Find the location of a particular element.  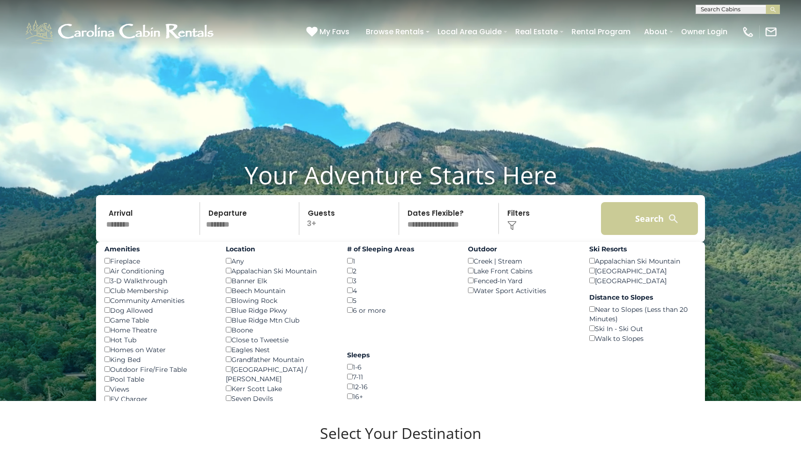

img: phone-regular-white.png is located at coordinates (748, 32).